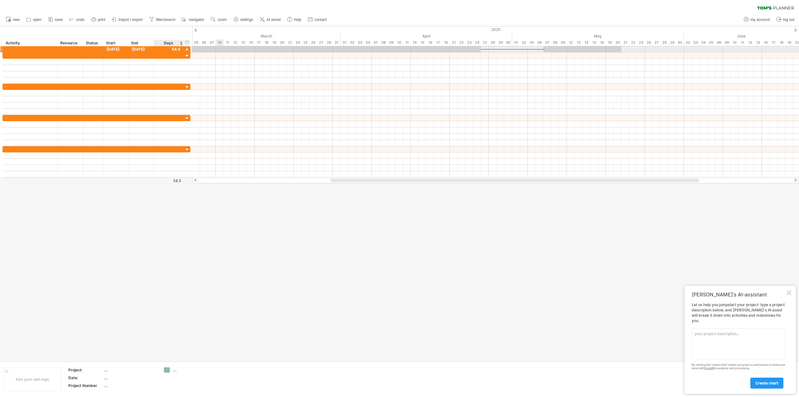 Image resolution: width=799 pixels, height=397 pixels. Describe the element at coordinates (563, 42) in the screenshot. I see `div: Friday, 9 May 2025` at that location.